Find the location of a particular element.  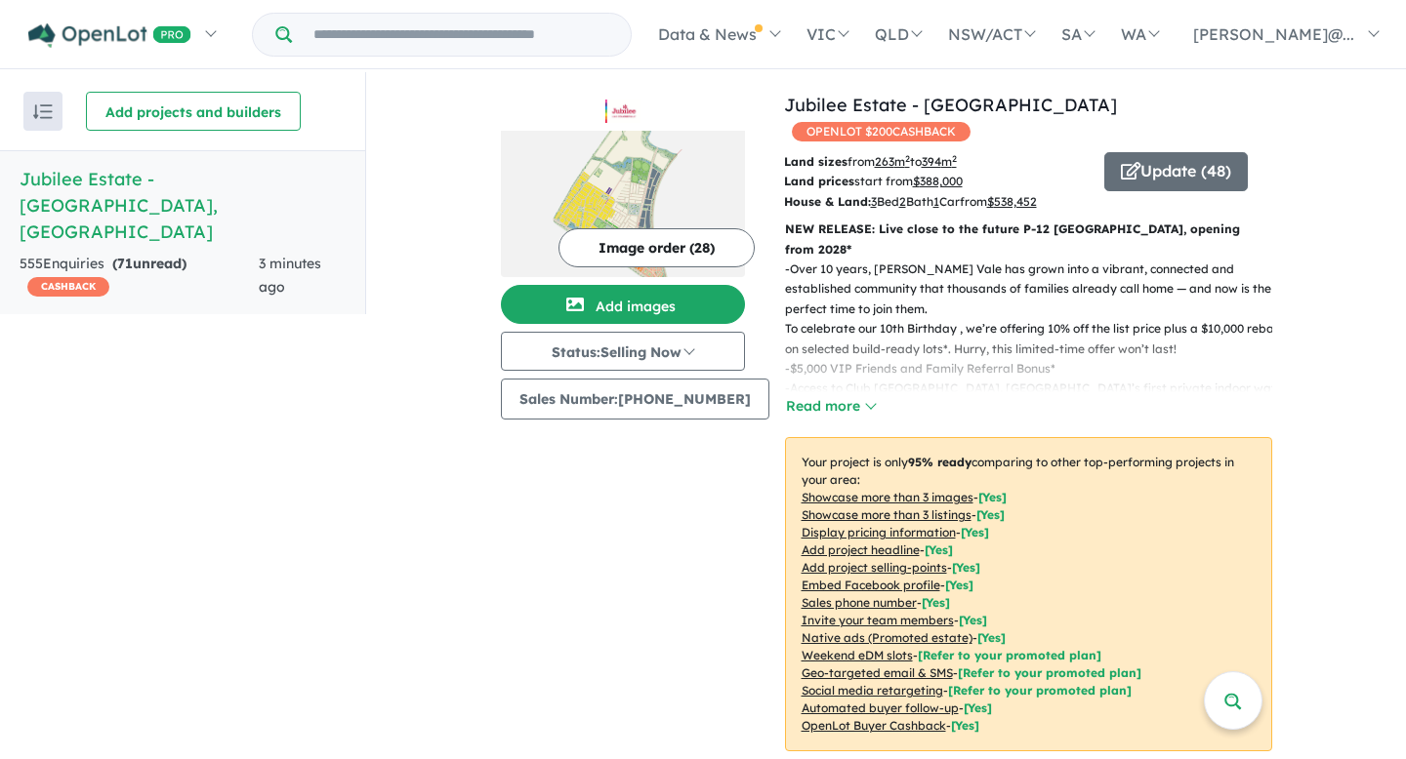

u: Weekend eDM slots is located at coordinates (857, 655).